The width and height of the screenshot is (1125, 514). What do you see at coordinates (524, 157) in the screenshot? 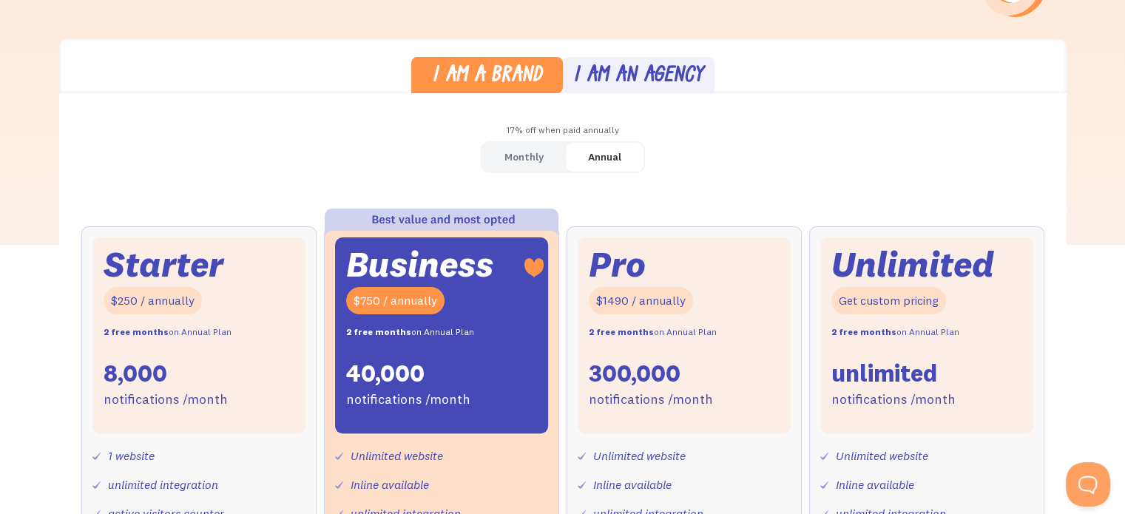
I see `div: Monthly` at bounding box center [524, 157].